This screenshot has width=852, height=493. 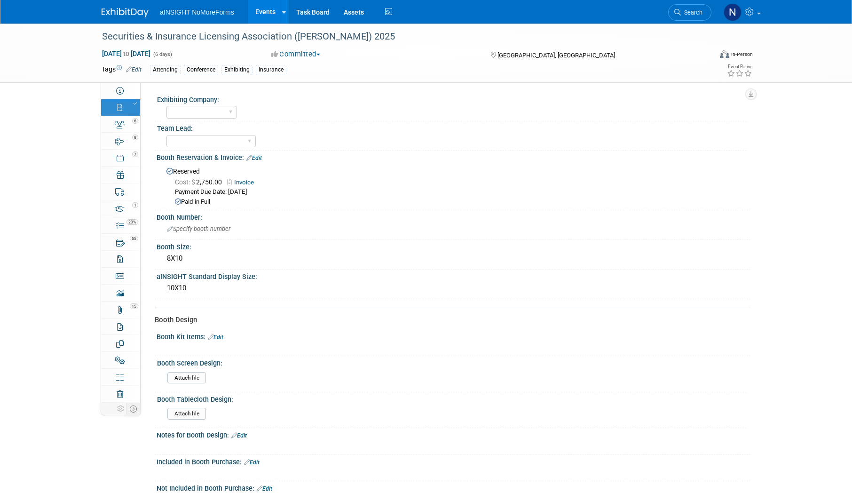 I want to click on div: Booth Reservation & Invoice:, so click(x=453, y=157).